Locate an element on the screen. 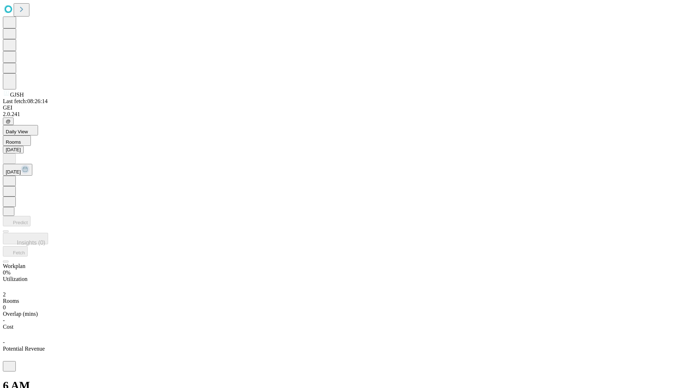 The height and width of the screenshot is (388, 689). button: Rooms is located at coordinates (17, 140).